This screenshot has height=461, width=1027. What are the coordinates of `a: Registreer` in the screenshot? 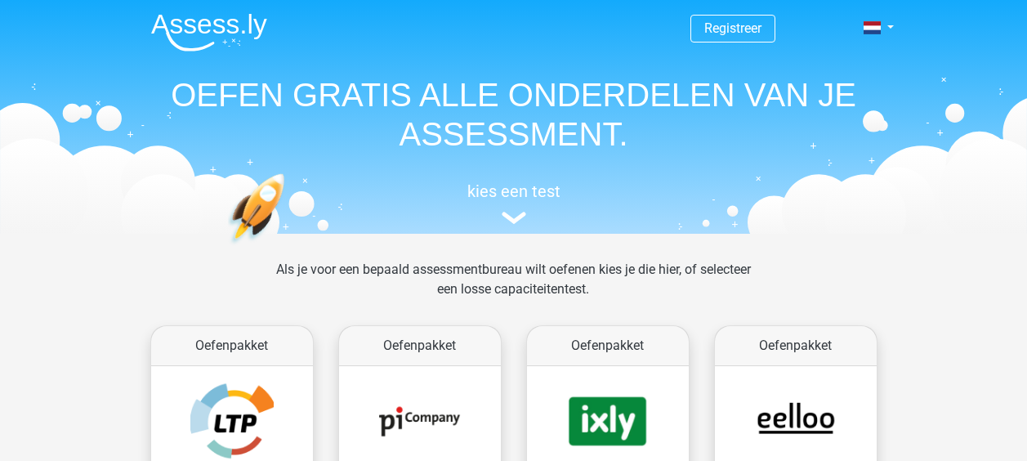 It's located at (733, 28).